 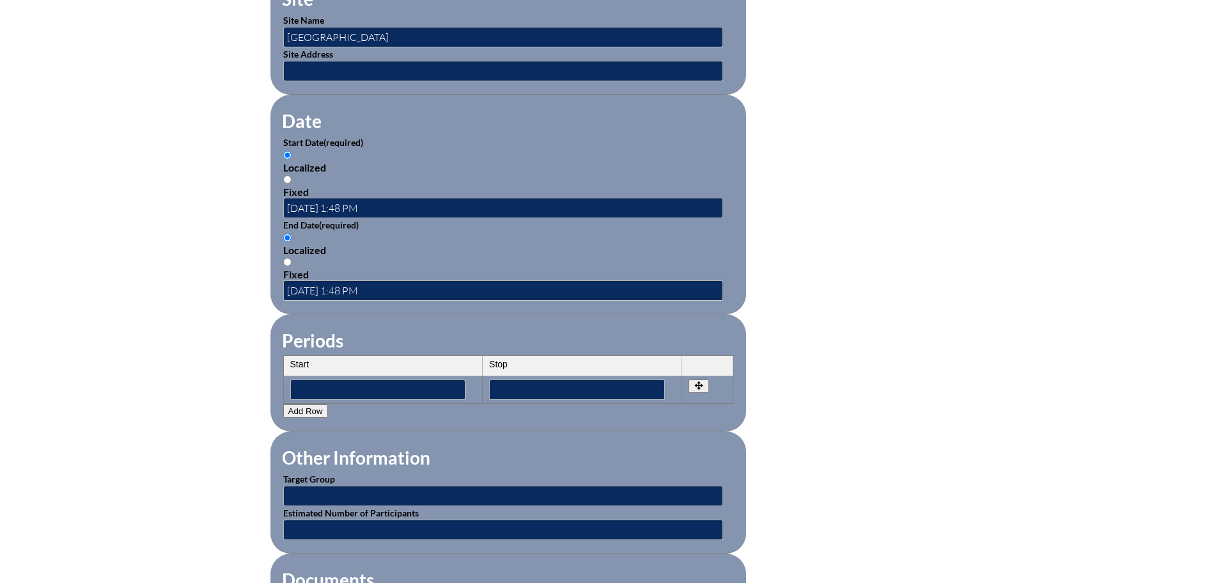 What do you see at coordinates (384, 366) in the screenshot?
I see `th: Start` at bounding box center [384, 366].